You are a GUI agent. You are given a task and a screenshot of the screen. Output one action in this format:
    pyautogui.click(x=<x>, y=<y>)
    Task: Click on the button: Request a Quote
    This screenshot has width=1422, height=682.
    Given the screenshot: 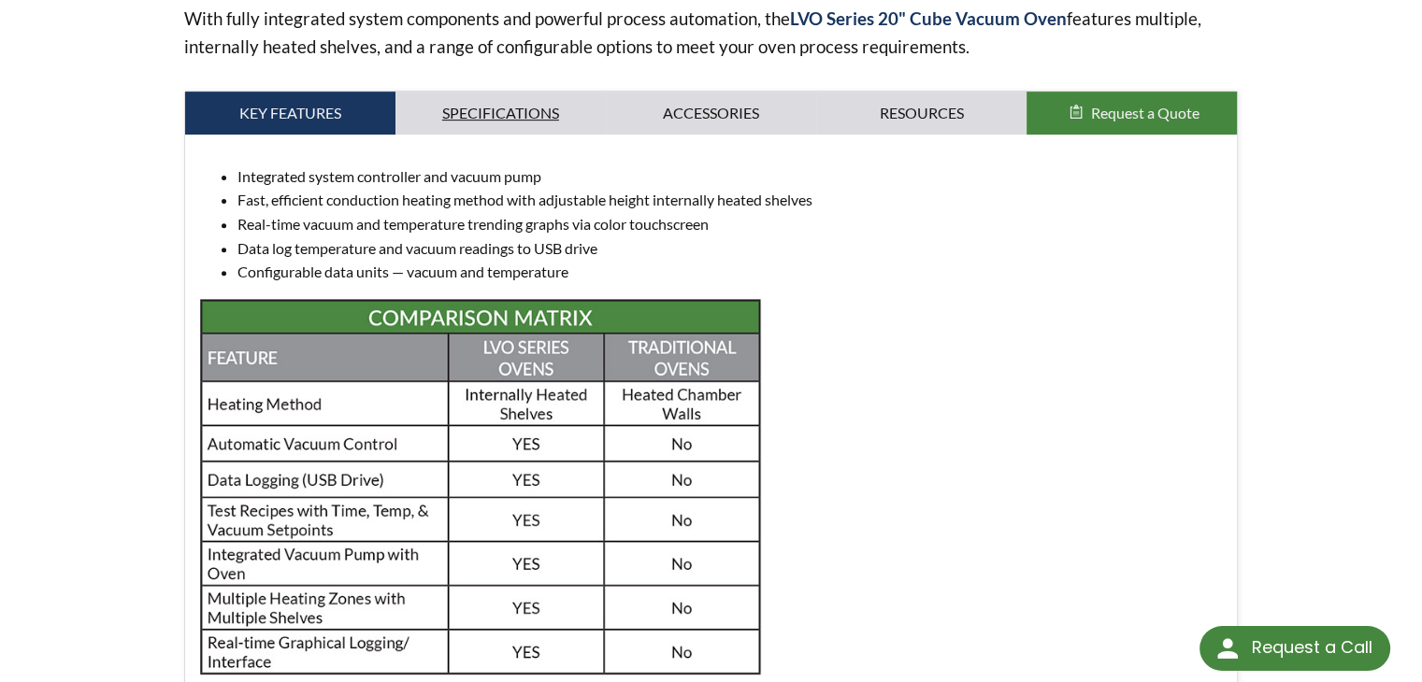 What is the action you would take?
    pyautogui.click(x=1131, y=113)
    